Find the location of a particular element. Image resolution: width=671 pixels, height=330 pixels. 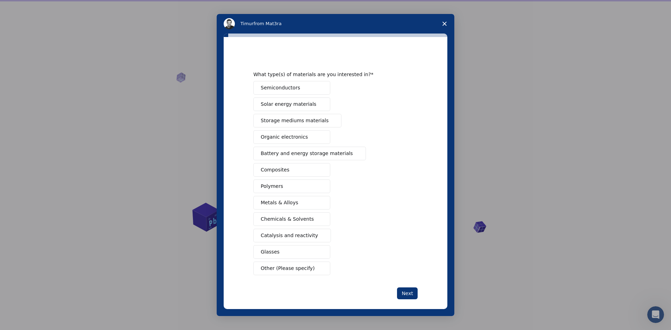

button: Polymers is located at coordinates (292, 186).